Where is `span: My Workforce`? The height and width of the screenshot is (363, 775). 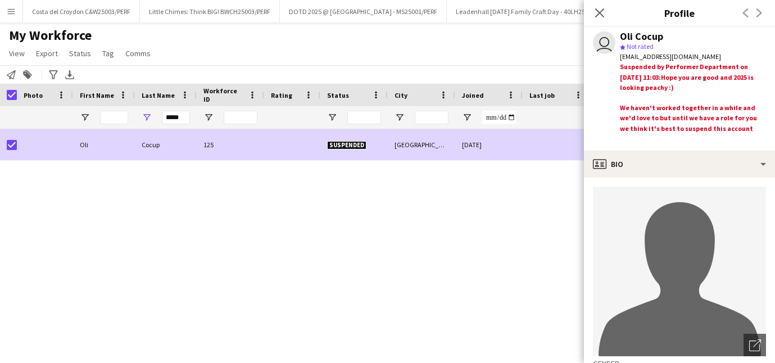
span: My Workforce is located at coordinates (50, 35).